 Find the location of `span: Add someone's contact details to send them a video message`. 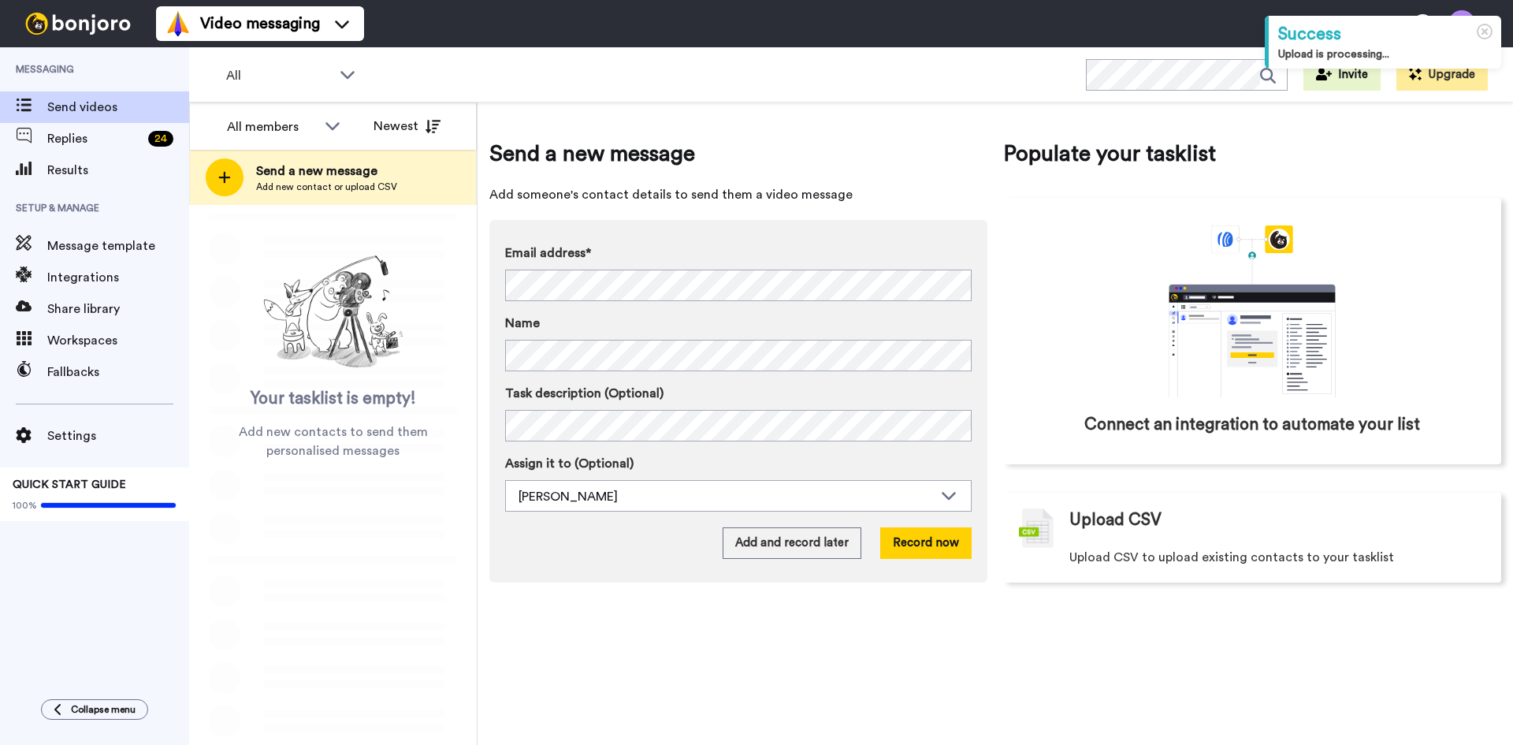

span: Add someone's contact details to send them a video message is located at coordinates (738, 195).